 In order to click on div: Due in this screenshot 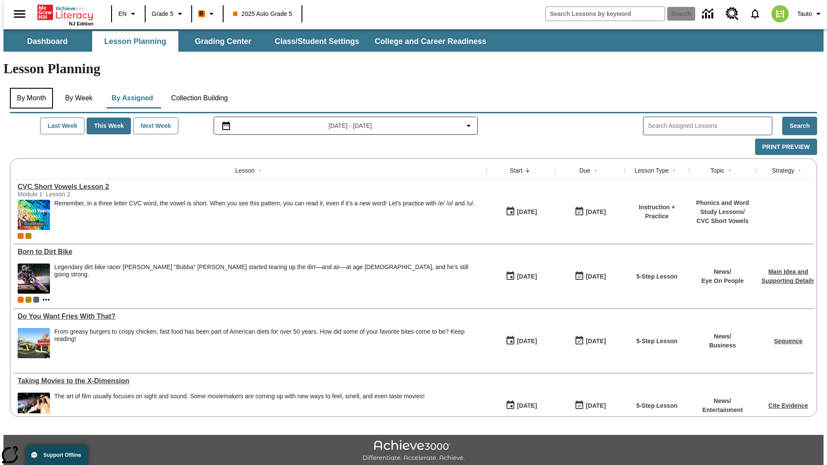, I will do `click(585, 171)`.